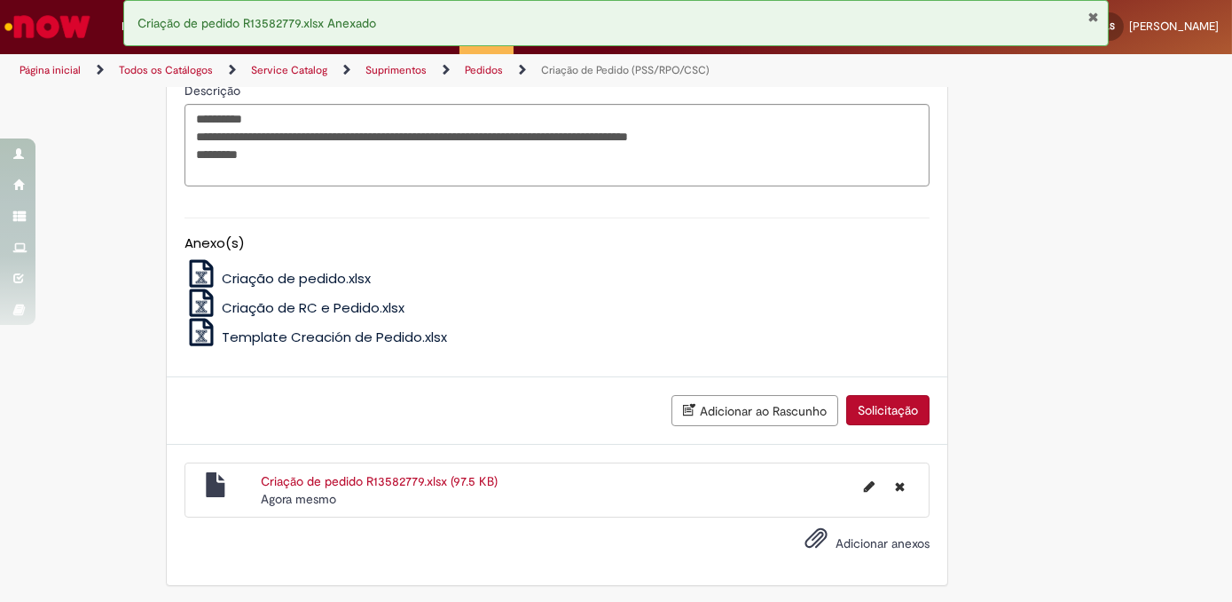 The width and height of the screenshot is (1232, 602). Describe the element at coordinates (816, 542) in the screenshot. I see `button: Adicionar anexos` at that location.